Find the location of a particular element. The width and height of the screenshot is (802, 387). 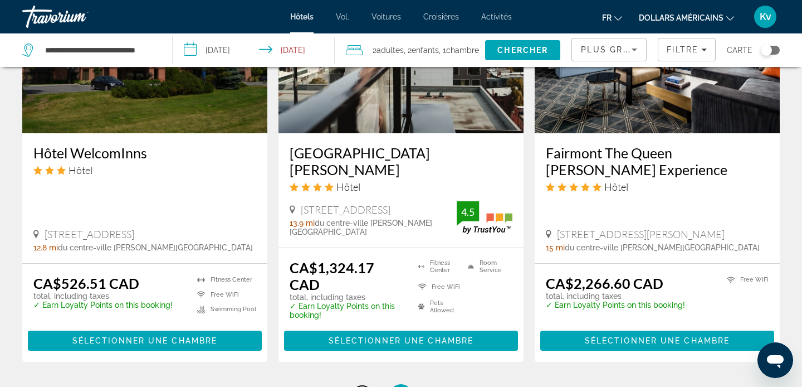

span: 2 is located at coordinates (388, 50).